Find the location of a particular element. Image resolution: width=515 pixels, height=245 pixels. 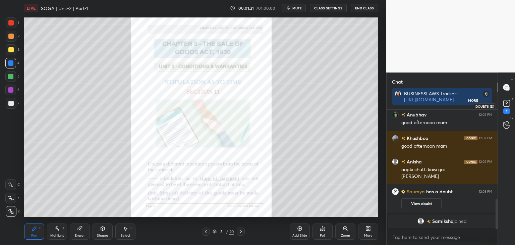

span: mute is located at coordinates (297, 8).